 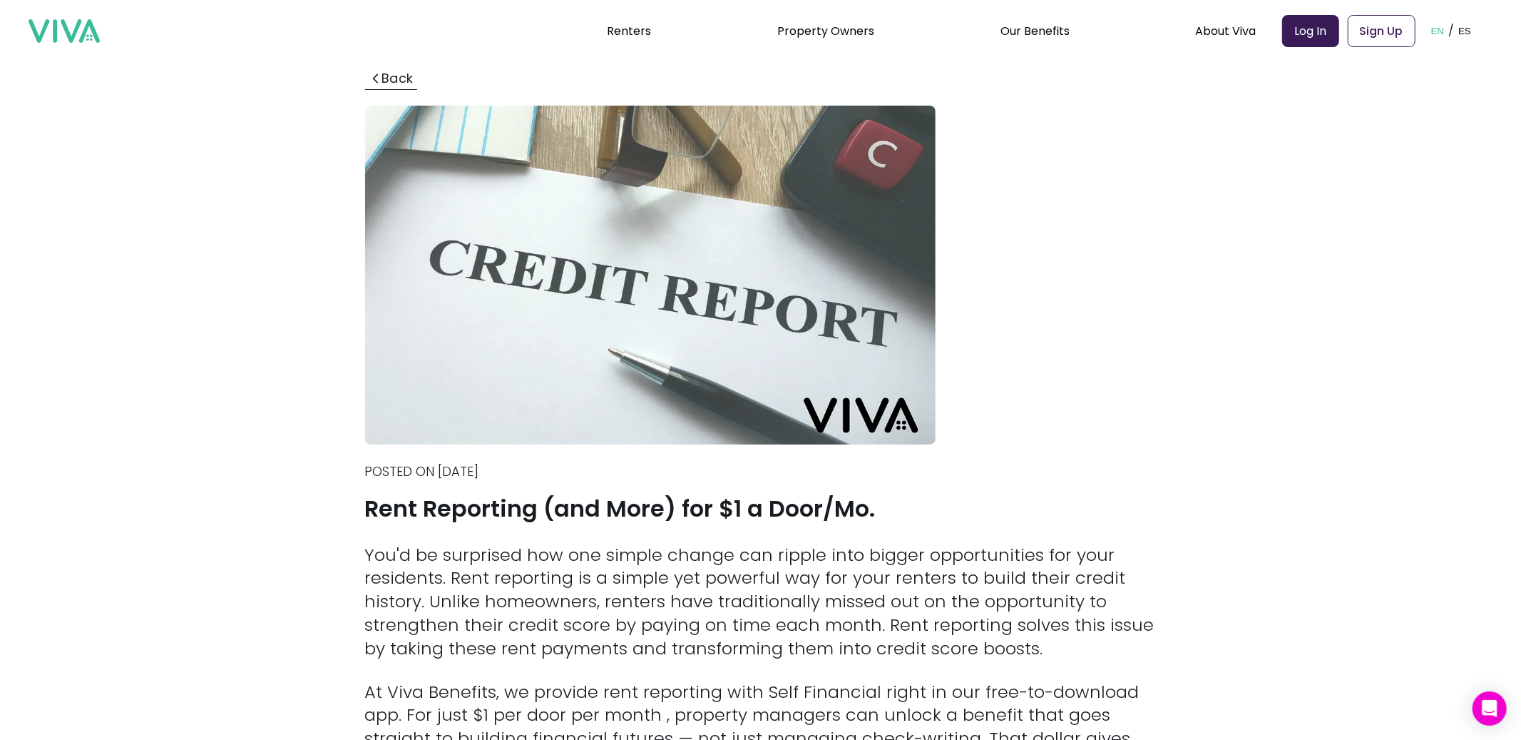 I want to click on button: Back, so click(x=391, y=78).